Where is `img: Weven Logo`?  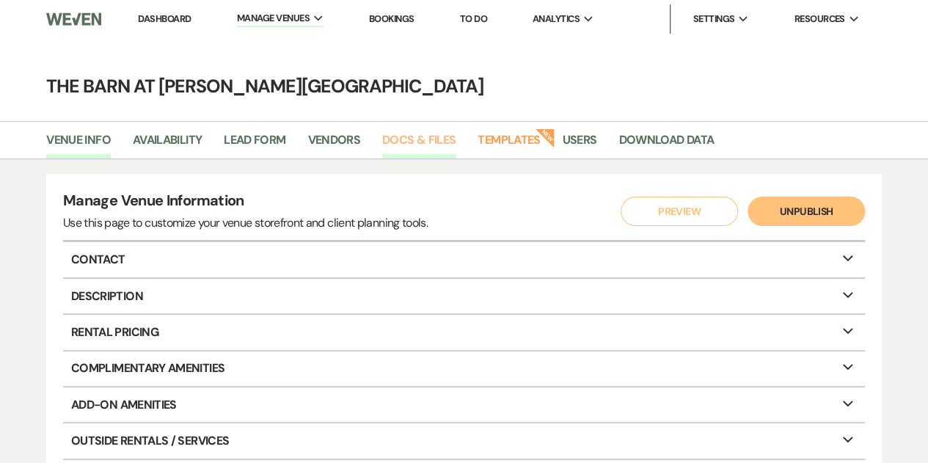 img: Weven Logo is located at coordinates (73, 19).